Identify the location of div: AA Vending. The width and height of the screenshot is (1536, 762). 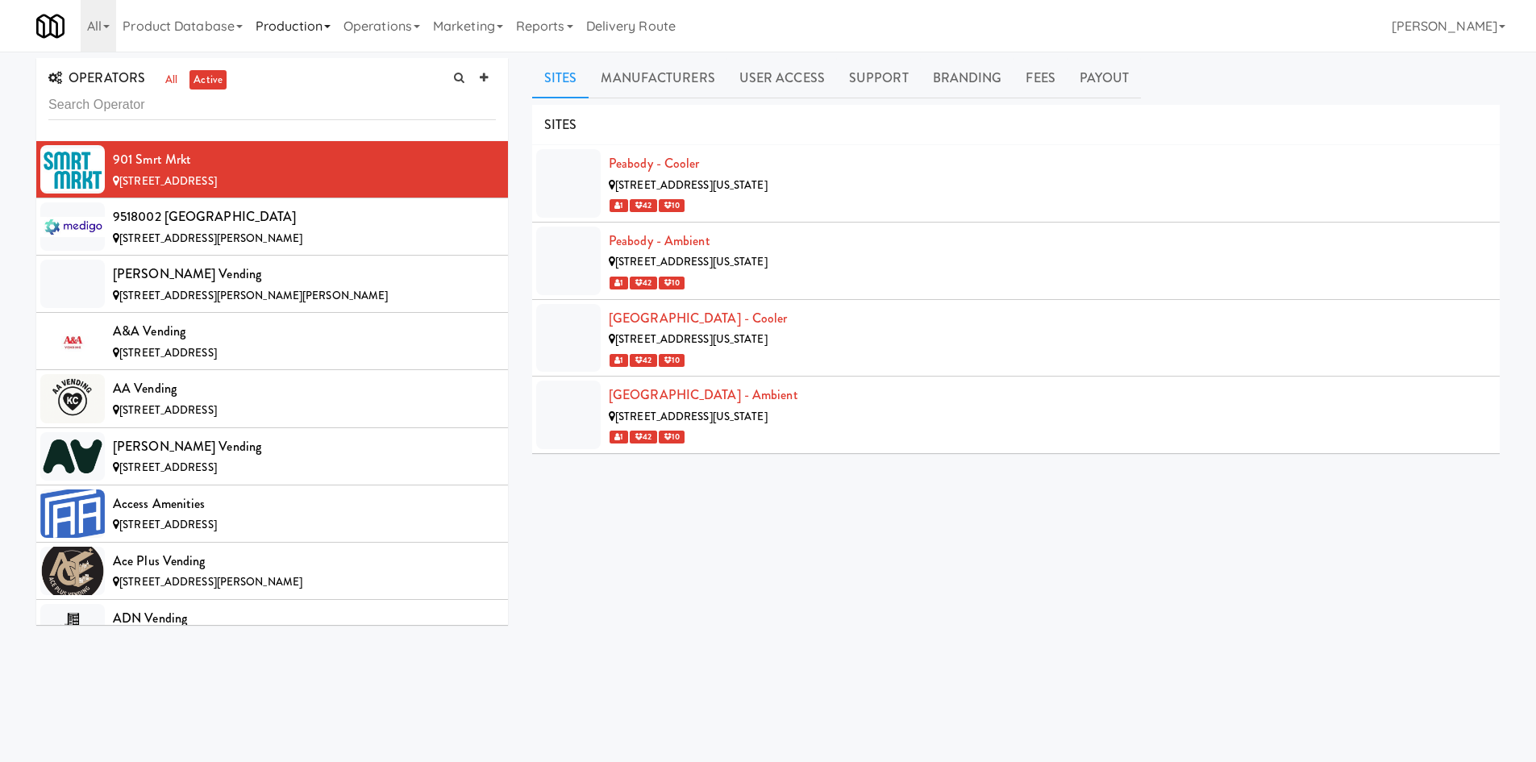
(304, 389).